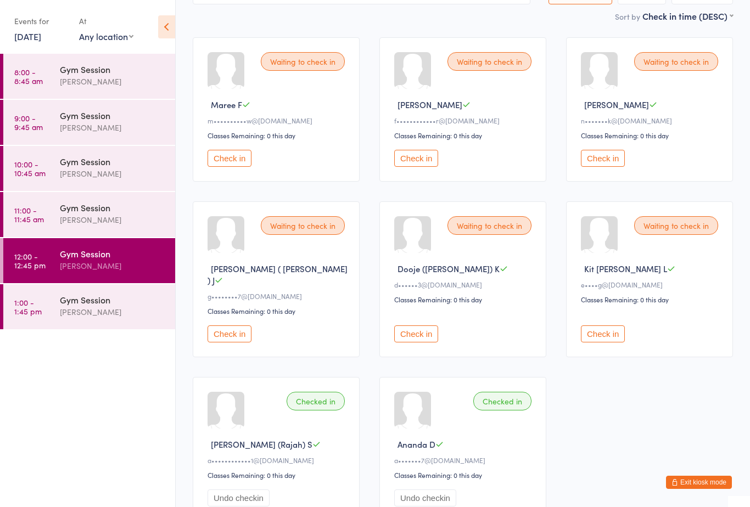  Describe the element at coordinates (416, 444) in the screenshot. I see `span: Ananda D` at that location.